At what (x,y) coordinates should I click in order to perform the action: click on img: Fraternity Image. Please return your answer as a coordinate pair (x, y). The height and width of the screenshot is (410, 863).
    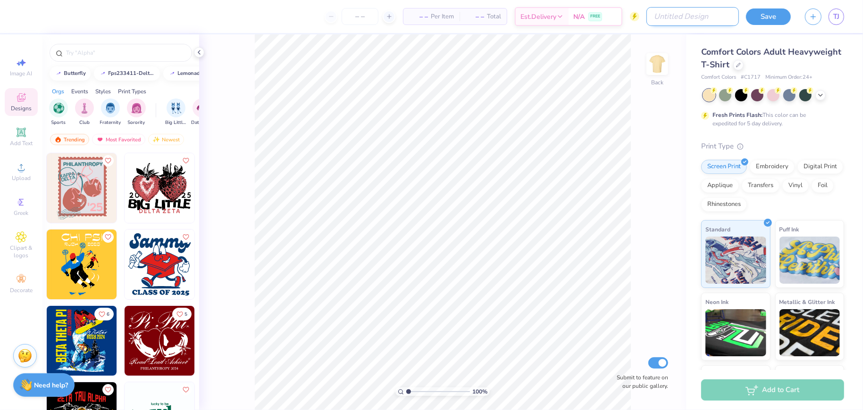
    Looking at the image, I should click on (110, 108).